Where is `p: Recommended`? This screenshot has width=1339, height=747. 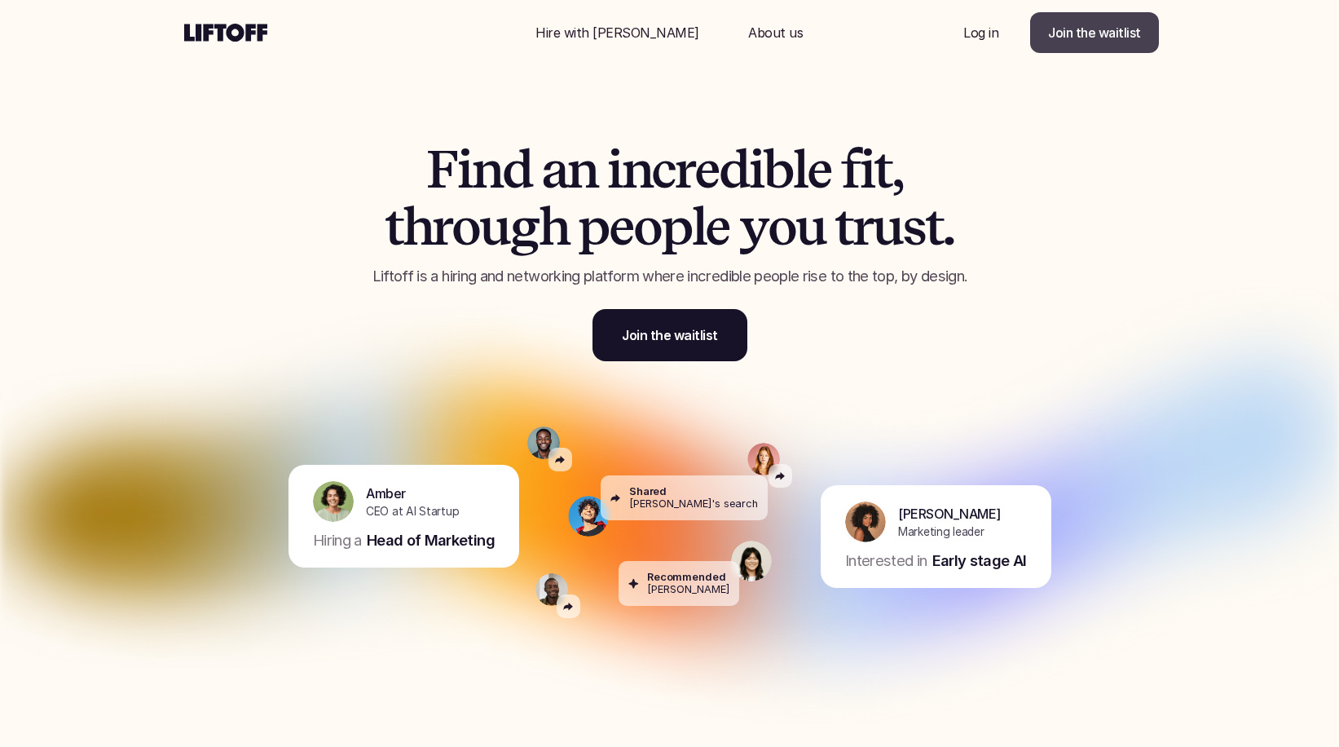 p: Recommended is located at coordinates (686, 576).